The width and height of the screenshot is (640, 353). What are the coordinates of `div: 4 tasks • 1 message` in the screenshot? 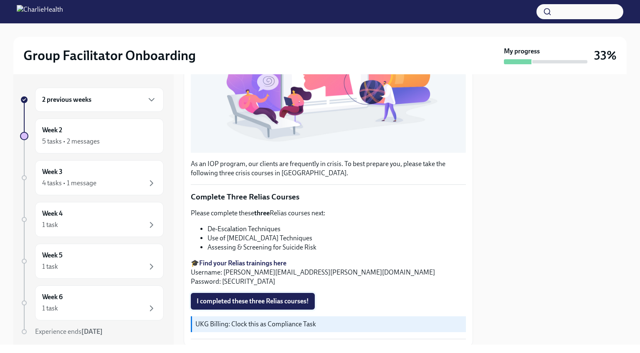 It's located at (69, 183).